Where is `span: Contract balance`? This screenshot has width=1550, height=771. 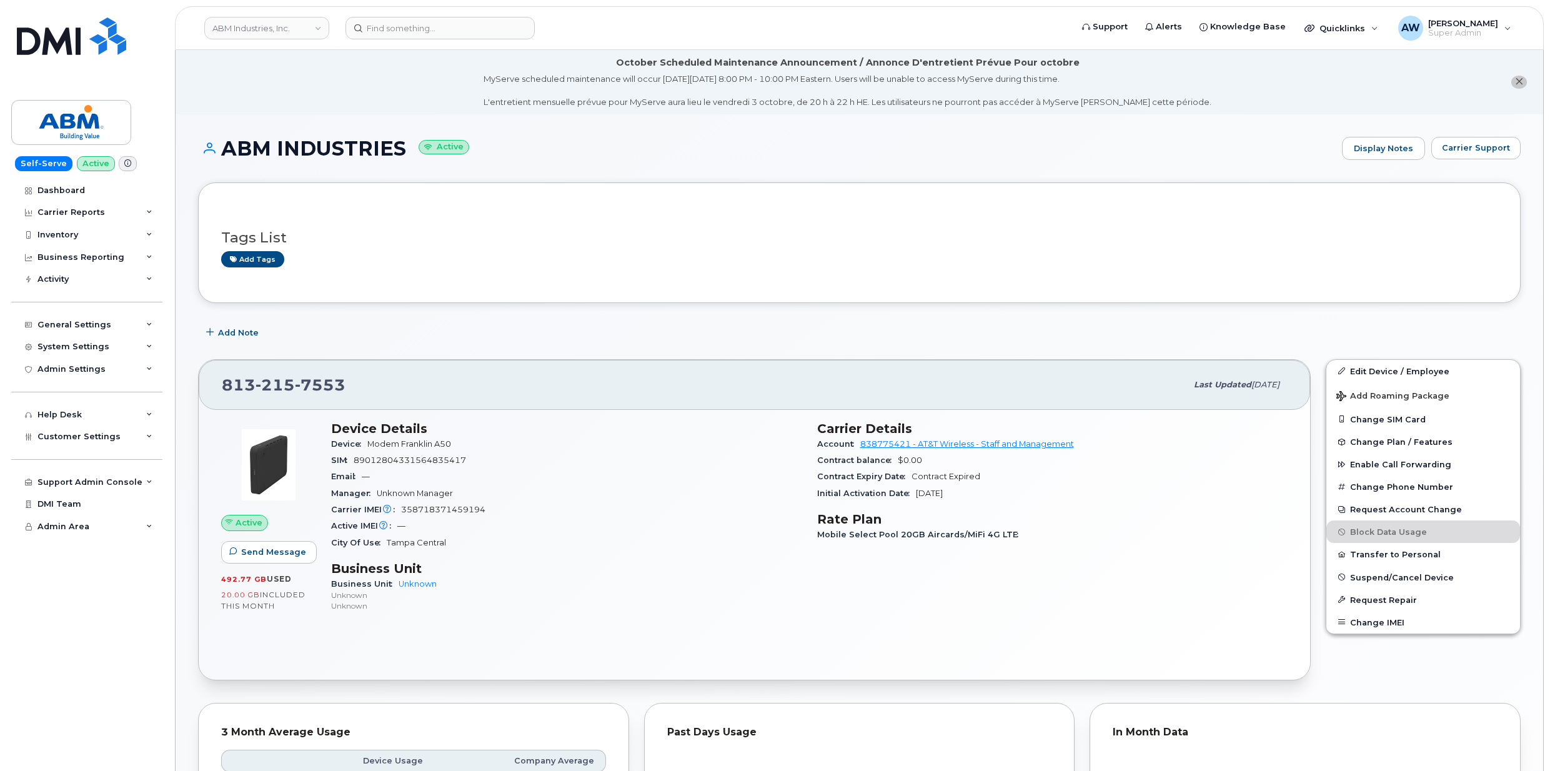
span: Contract balance is located at coordinates (857, 460).